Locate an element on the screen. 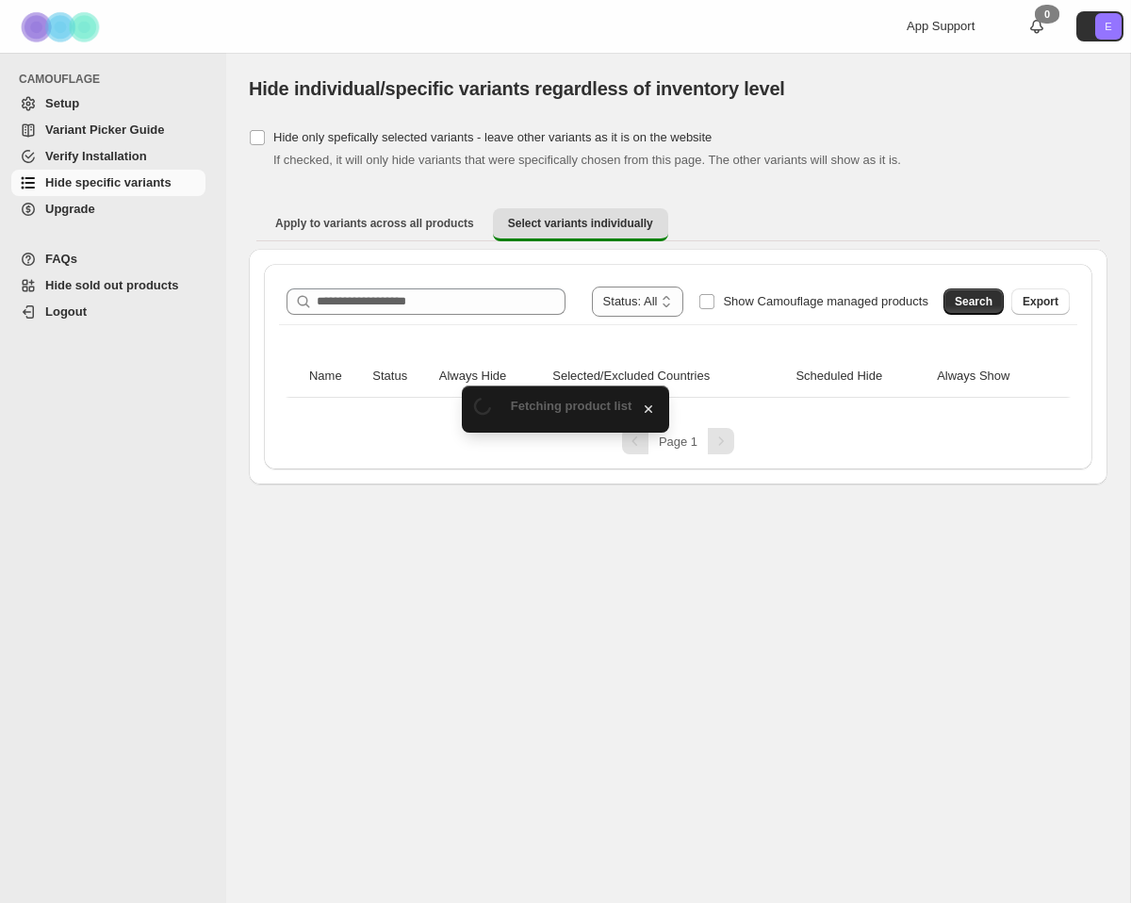 Image resolution: width=1131 pixels, height=903 pixels. a: Upgrade is located at coordinates (108, 209).